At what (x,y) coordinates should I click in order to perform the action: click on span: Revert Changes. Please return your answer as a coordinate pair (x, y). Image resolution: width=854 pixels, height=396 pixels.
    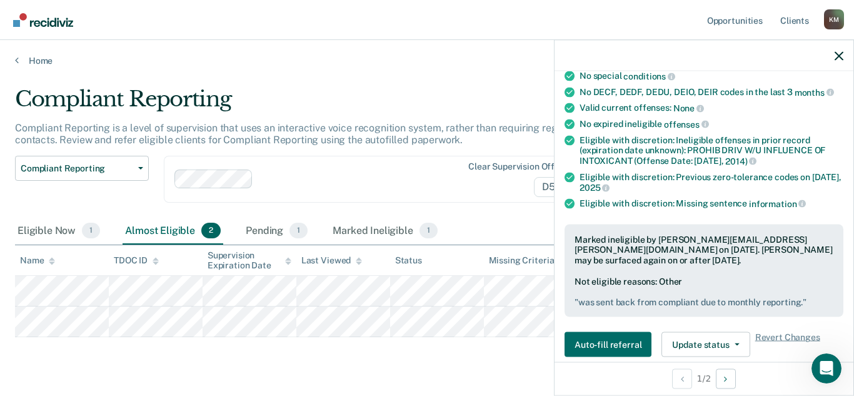
    Looking at the image, I should click on (788, 344).